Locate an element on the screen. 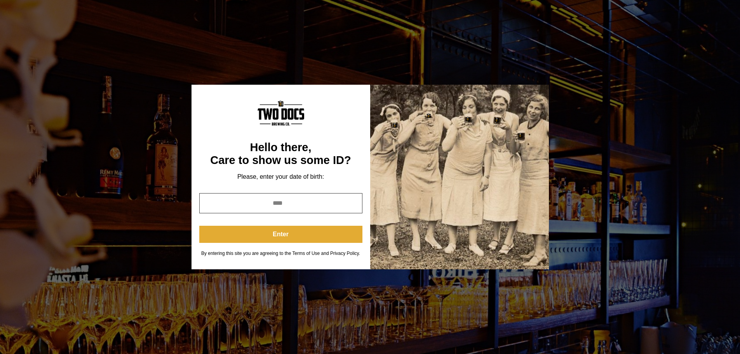  button: Enter is located at coordinates (281, 234).